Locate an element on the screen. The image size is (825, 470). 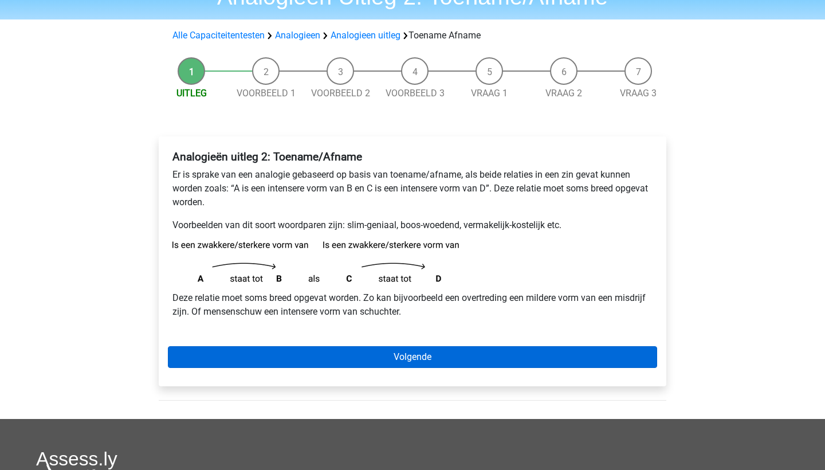
a: Alle Capaciteitentesten is located at coordinates (218, 35).